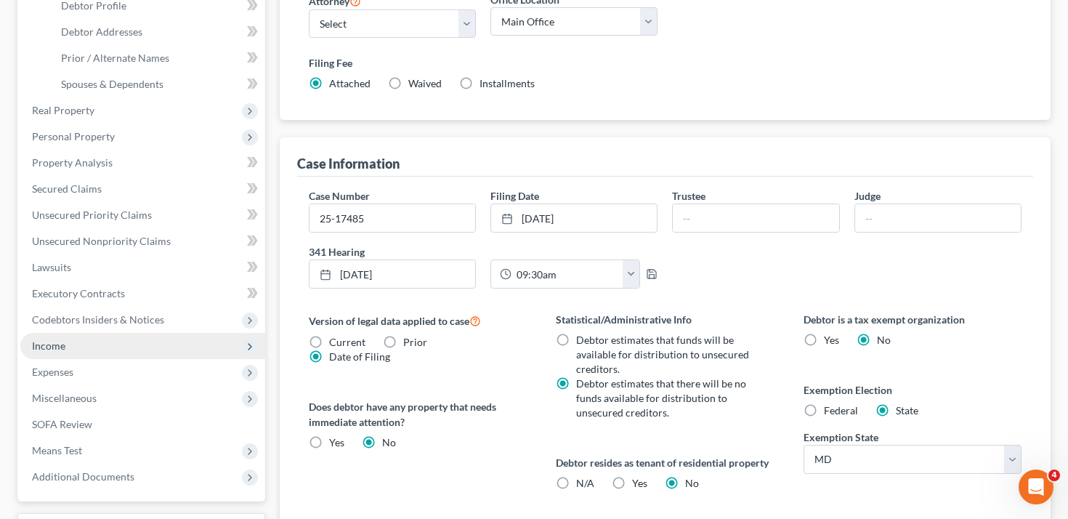 This screenshot has width=1068, height=519. I want to click on span: 4, so click(1054, 475).